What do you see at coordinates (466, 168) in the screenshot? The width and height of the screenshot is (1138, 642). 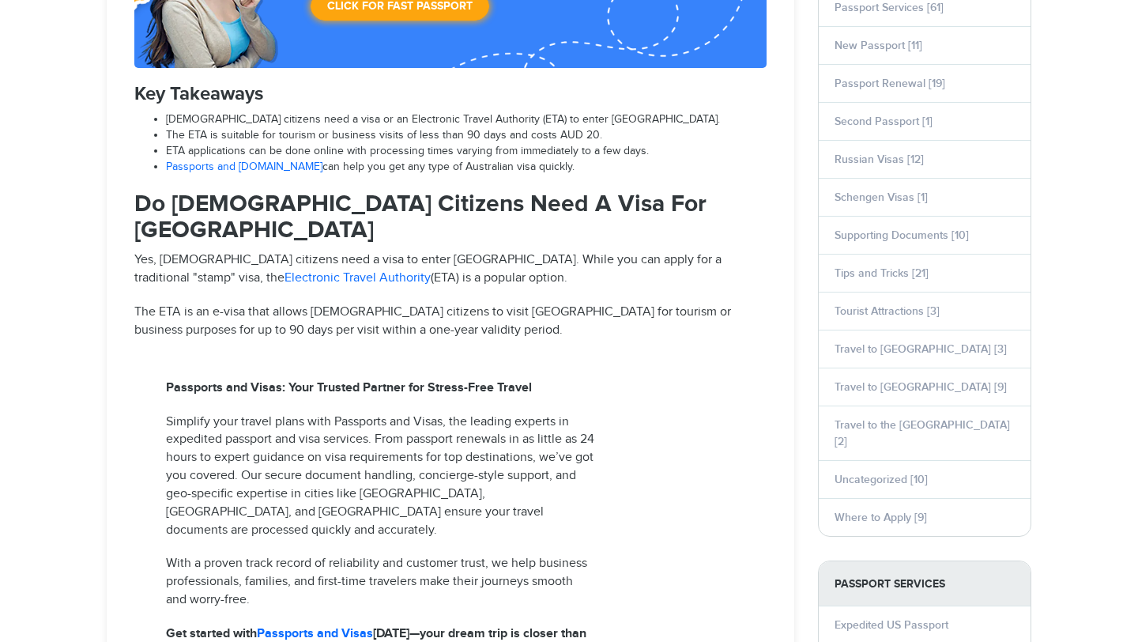 I see `li: can help you get any type of Australian visa quickly.` at bounding box center [466, 168].